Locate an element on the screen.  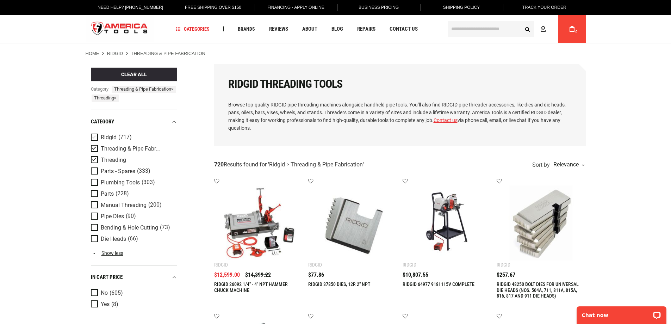
span: (717) is located at coordinates (125, 137).